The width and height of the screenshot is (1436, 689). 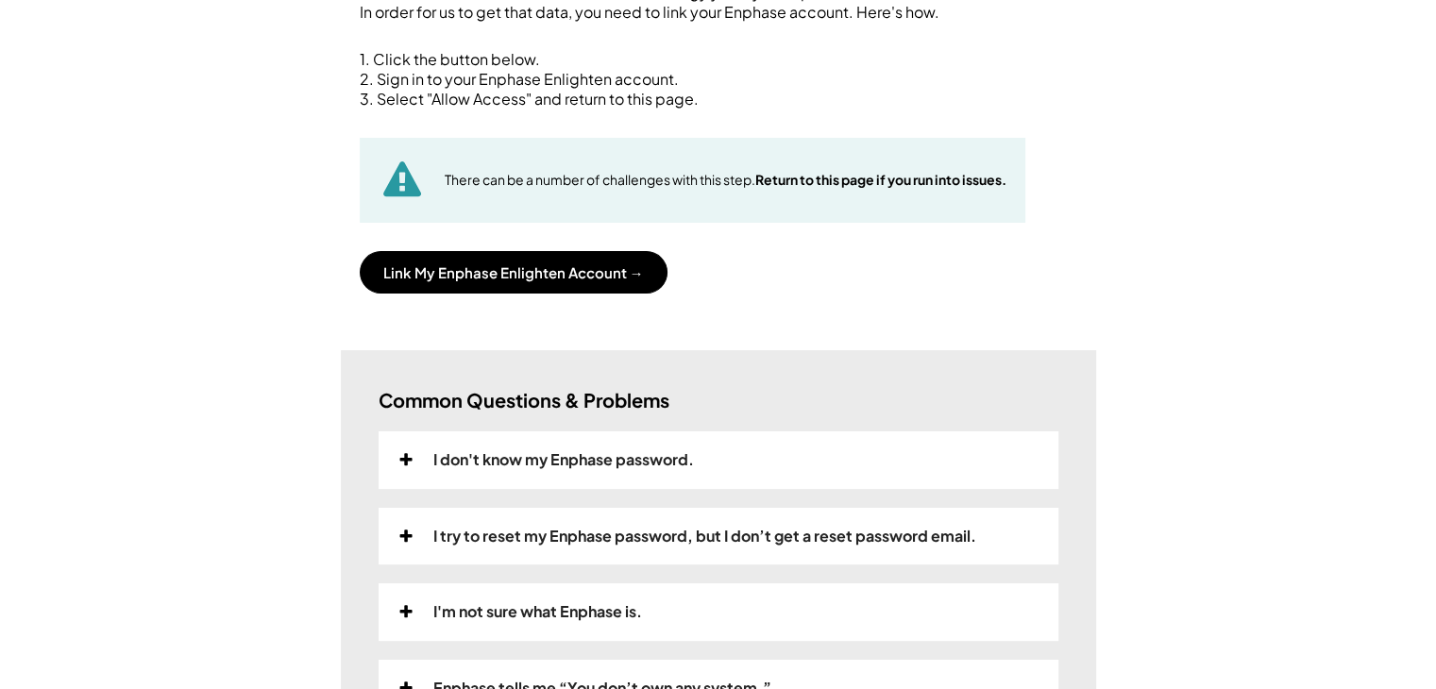 What do you see at coordinates (725, 180) in the screenshot?
I see `div: There can be a number of challenges with this step.` at bounding box center [725, 180].